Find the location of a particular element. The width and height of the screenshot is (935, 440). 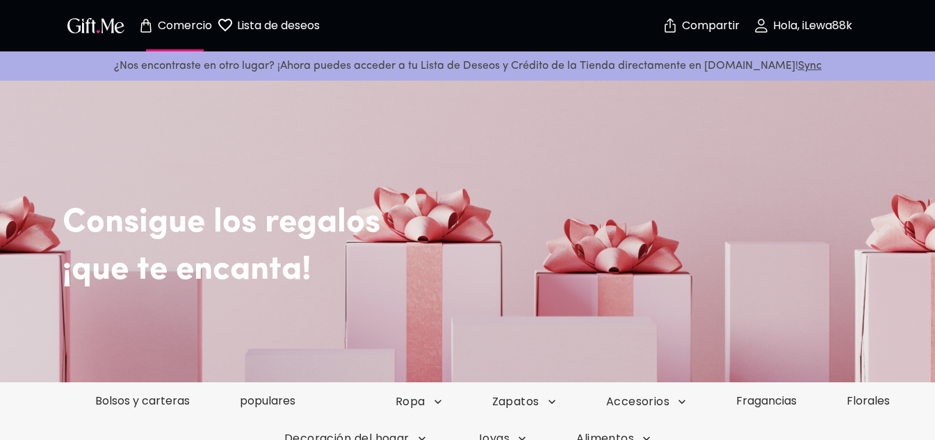

button: Compartir is located at coordinates (701, 26).